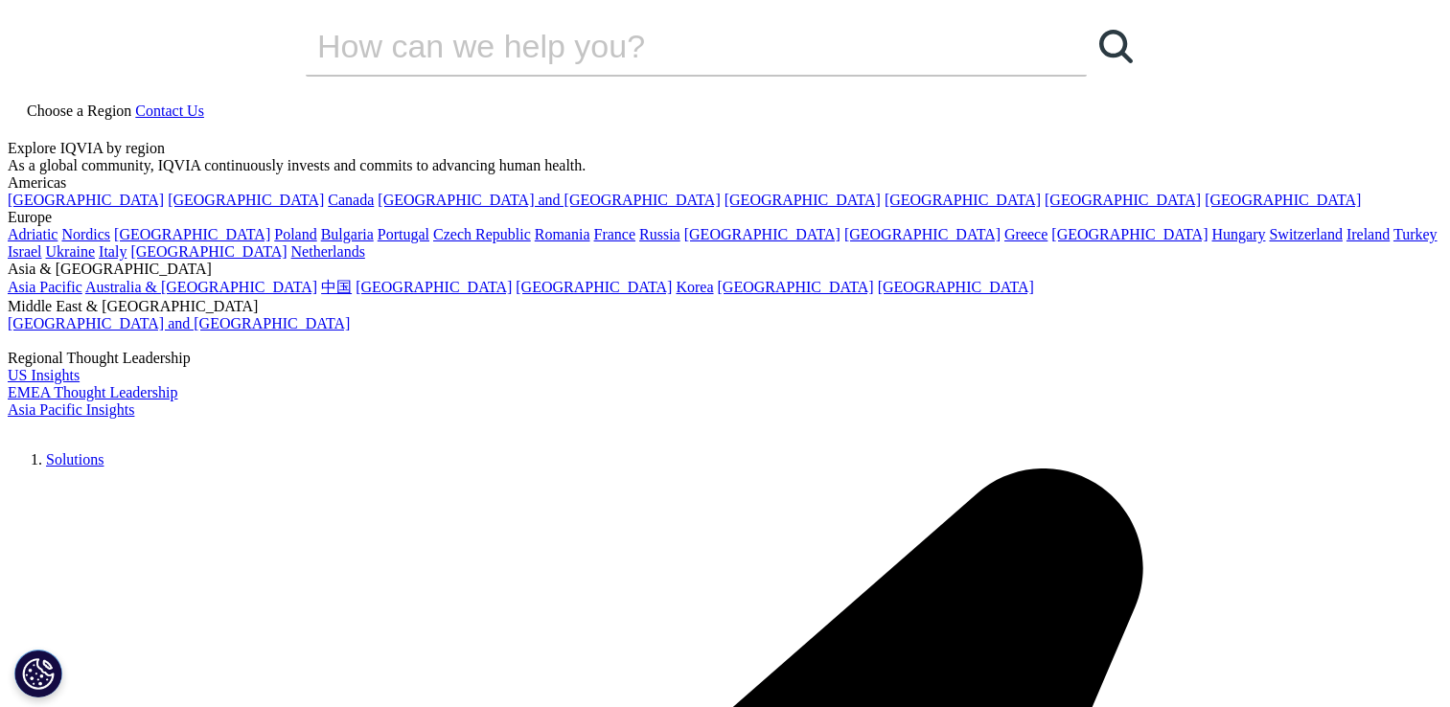 This screenshot has width=1450, height=707. Describe the element at coordinates (694, 287) in the screenshot. I see `a: Korea` at that location.